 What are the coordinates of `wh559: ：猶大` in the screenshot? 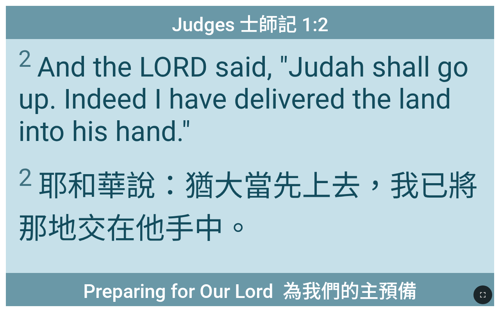 It's located at (248, 207).